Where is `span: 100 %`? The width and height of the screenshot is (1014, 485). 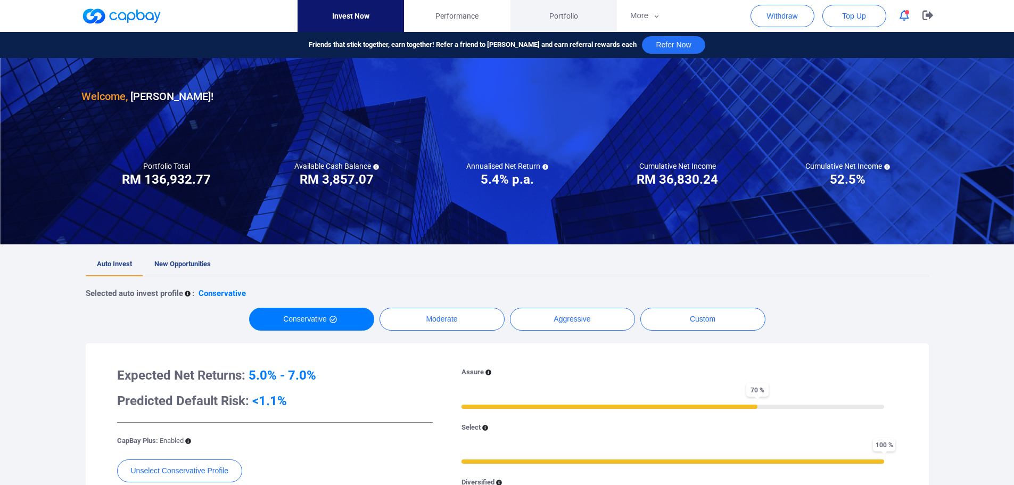
span: 100 % is located at coordinates (884, 444).